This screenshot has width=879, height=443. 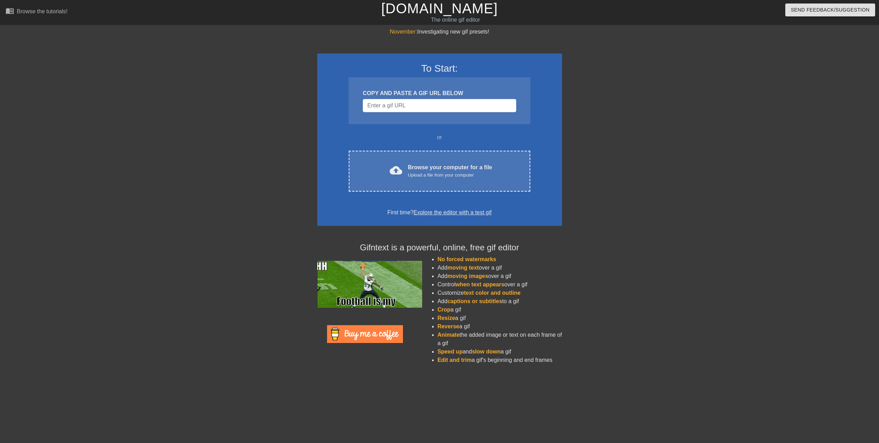 What do you see at coordinates (42, 11) in the screenshot?
I see `div: Browse the tutorials!` at bounding box center [42, 11].